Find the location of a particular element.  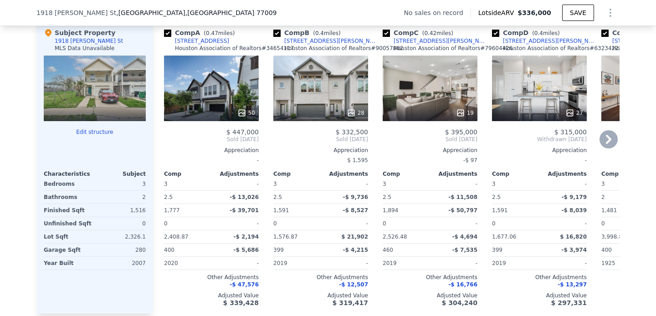

span: -$ 47,576 is located at coordinates (244, 285).